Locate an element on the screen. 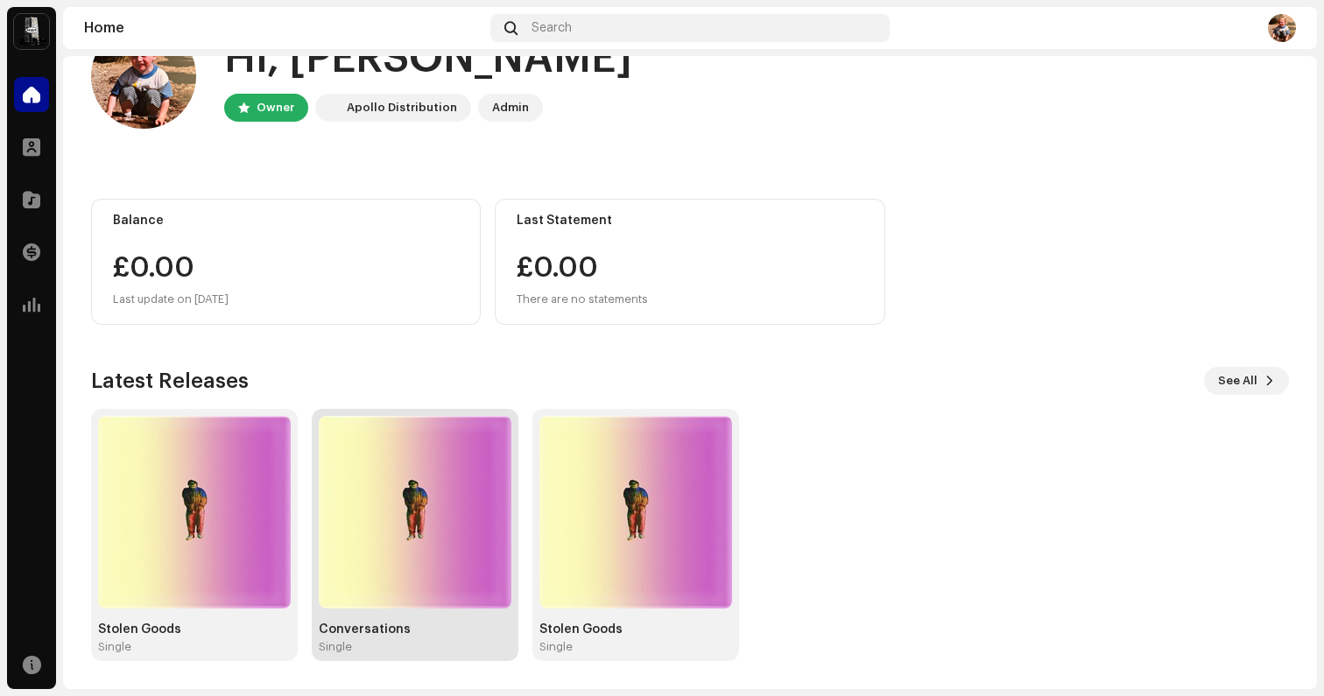  img: 2ae1c1ae-44a1-45c0-8625-fde952781558 is located at coordinates (415, 512).